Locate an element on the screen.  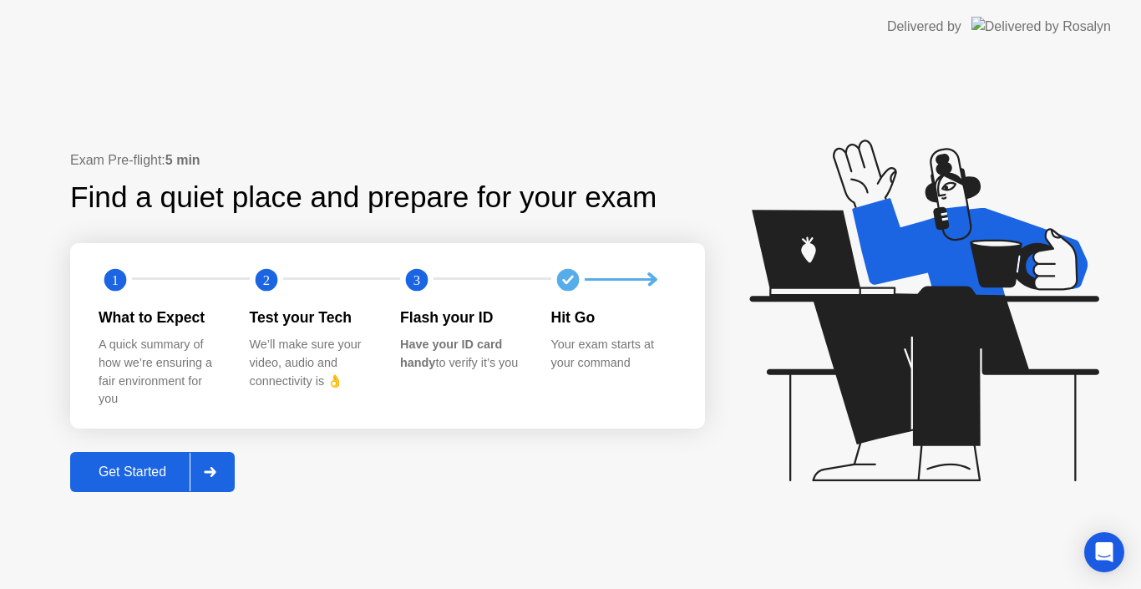
div: We’ll make sure your video, audio and connectivity is 👌 is located at coordinates (312, 363).